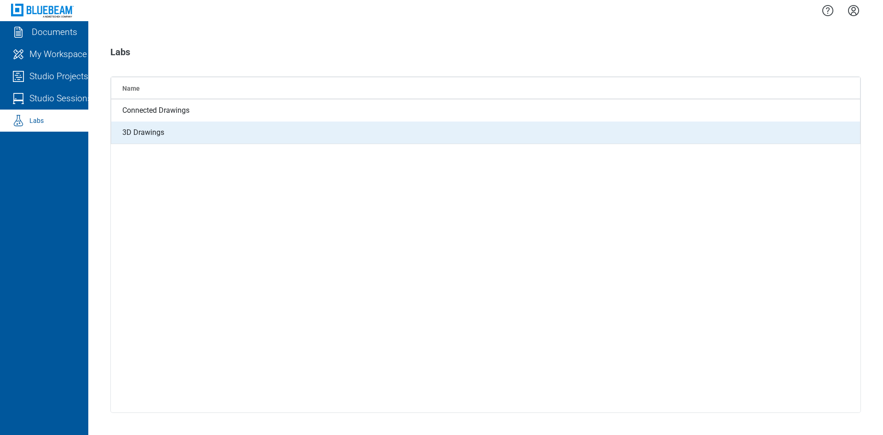 The height and width of the screenshot is (435, 883). I want to click on div: Name, so click(486, 88).